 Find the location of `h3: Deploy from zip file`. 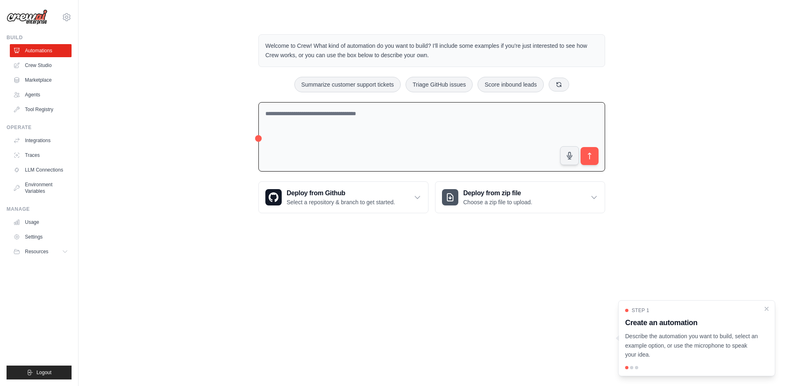

h3: Deploy from zip file is located at coordinates (497, 193).